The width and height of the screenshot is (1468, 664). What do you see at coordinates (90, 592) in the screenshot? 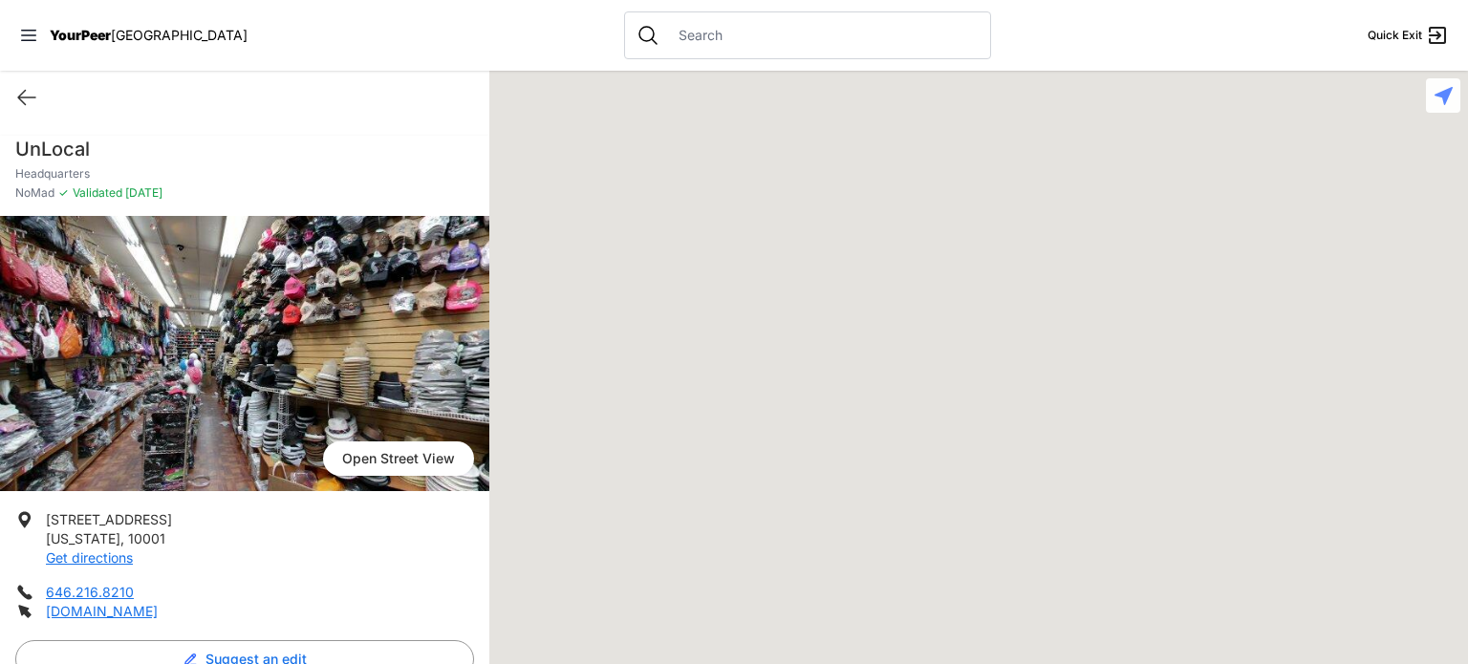
I see `a: 646.216.8210` at bounding box center [90, 592].